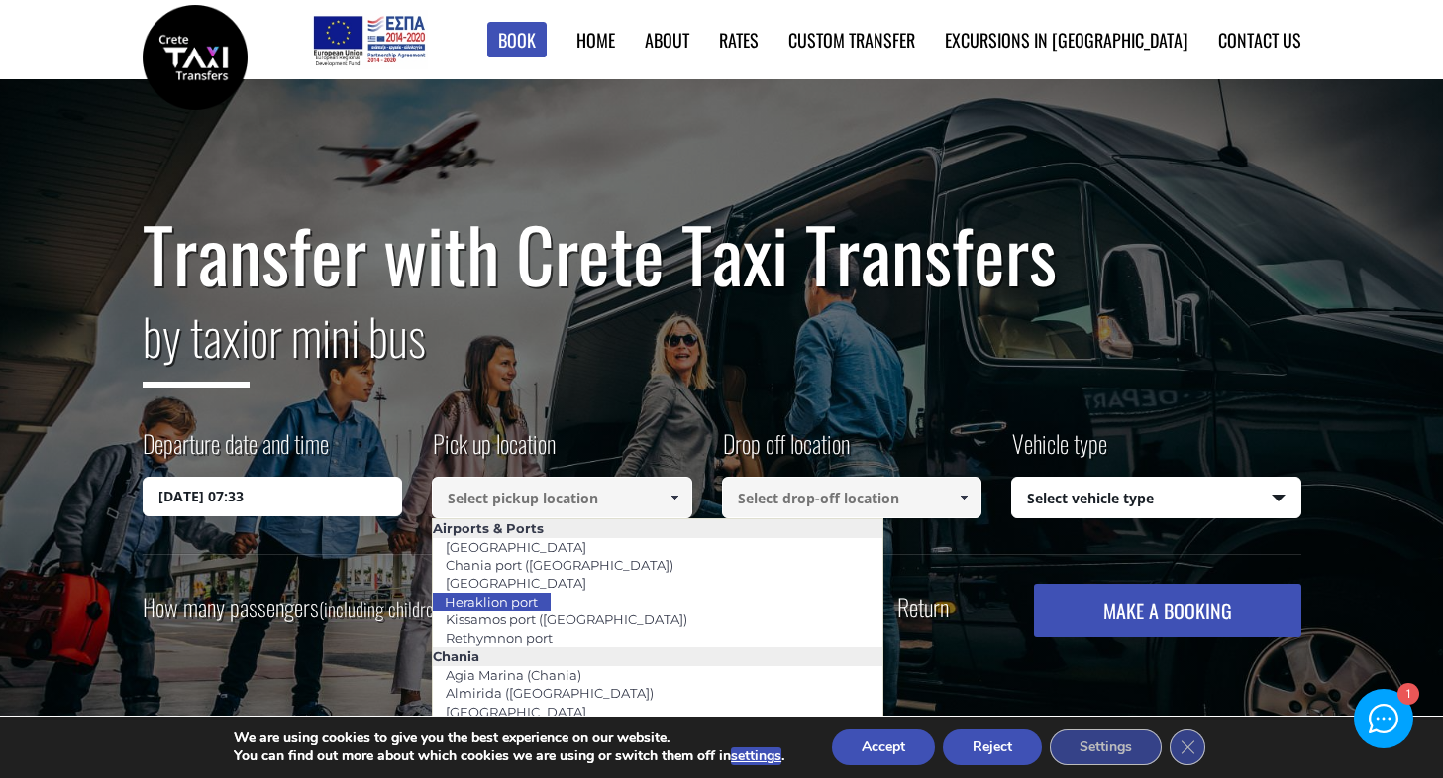 This screenshot has width=1443, height=778. Describe the element at coordinates (513, 675) in the screenshot. I see `a: Agia Marina (Chania)` at that location.